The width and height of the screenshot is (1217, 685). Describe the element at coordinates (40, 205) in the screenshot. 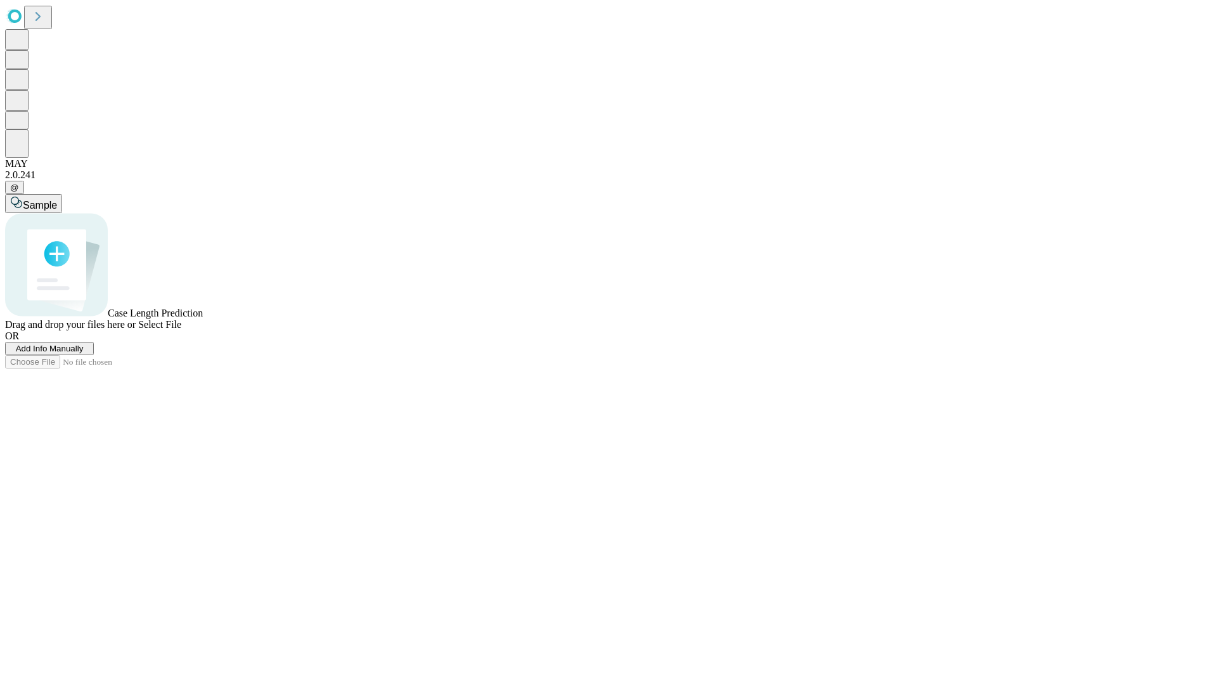

I see `span: Sample` at that location.